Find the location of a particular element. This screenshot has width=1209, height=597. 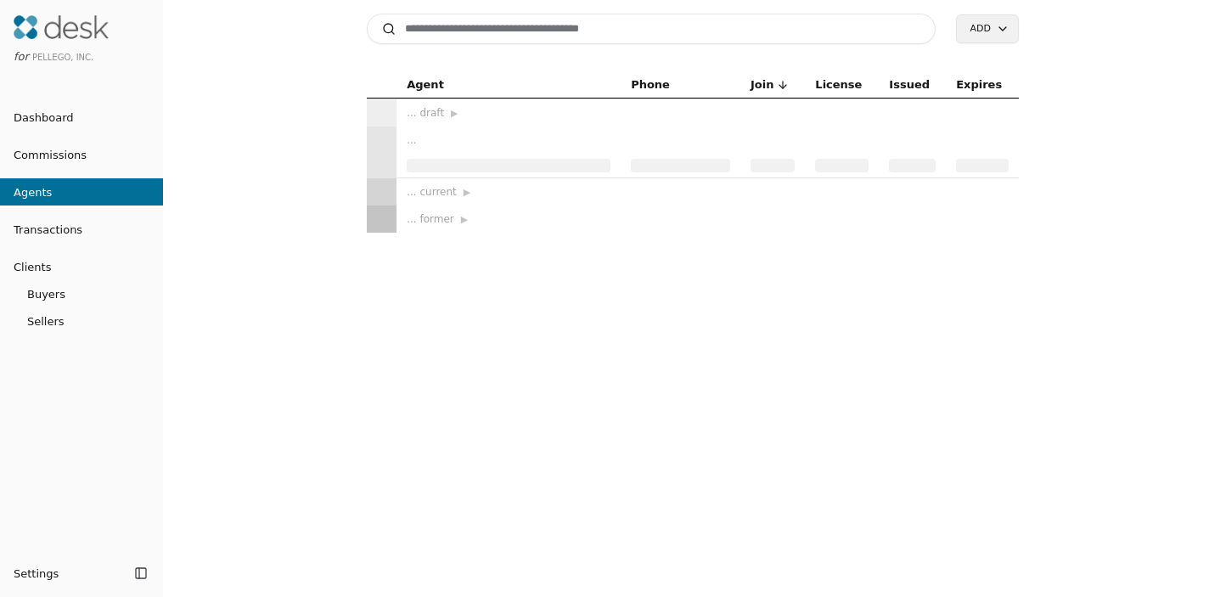

span: Issued is located at coordinates (909, 85).